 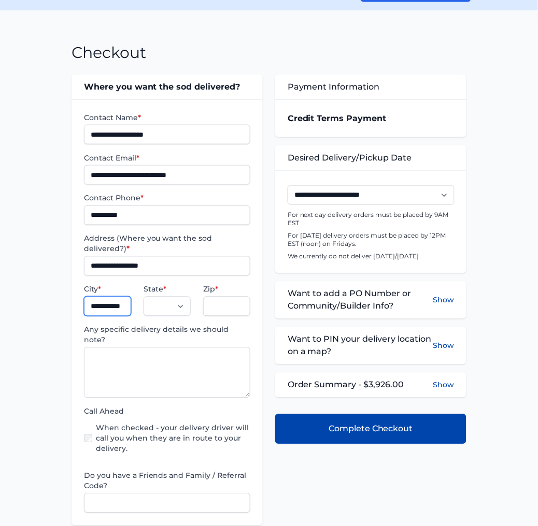 I want to click on span: Order Summary - $3,926.00, so click(x=346, y=385).